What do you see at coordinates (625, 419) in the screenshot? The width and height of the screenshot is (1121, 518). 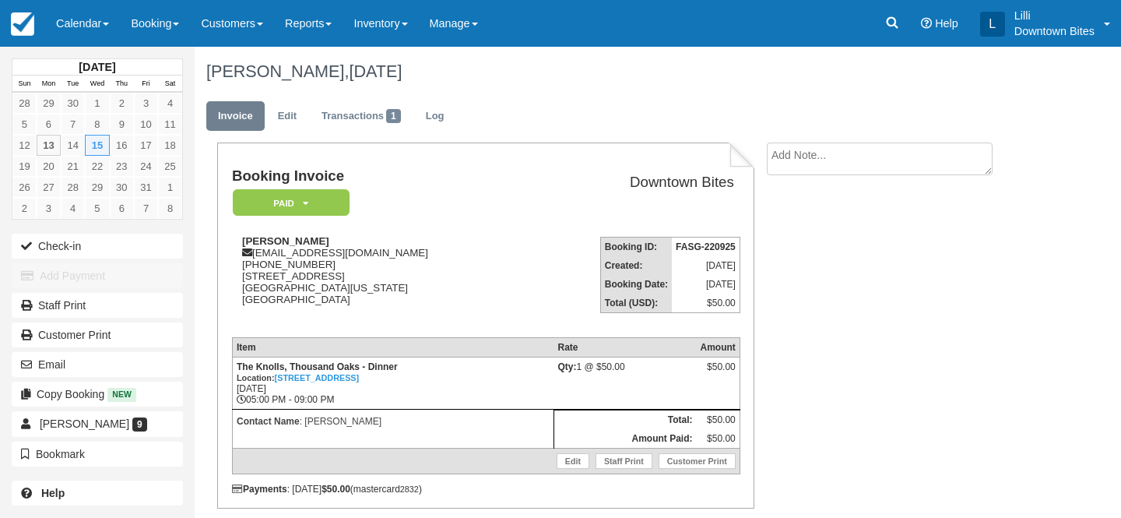 I see `th: Total:` at bounding box center [625, 419].